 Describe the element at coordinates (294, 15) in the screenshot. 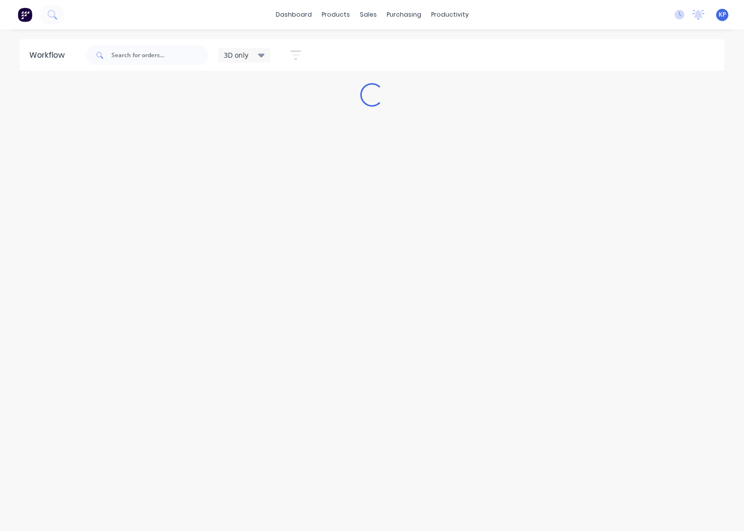

I see `a: dashboard` at that location.